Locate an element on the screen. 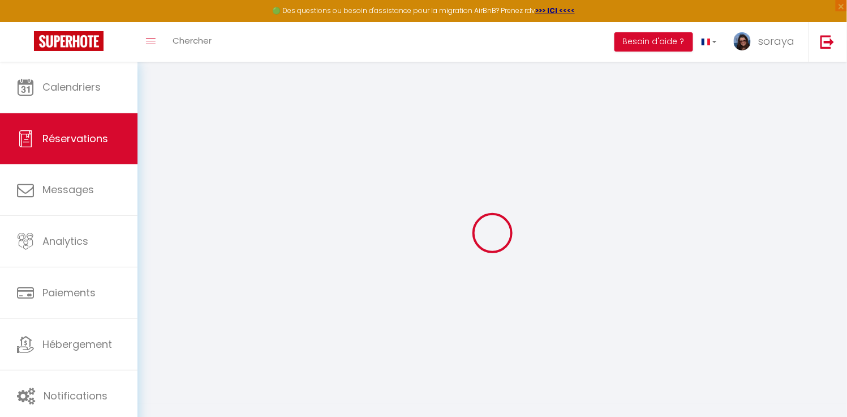  span: soraya is located at coordinates (777, 41).